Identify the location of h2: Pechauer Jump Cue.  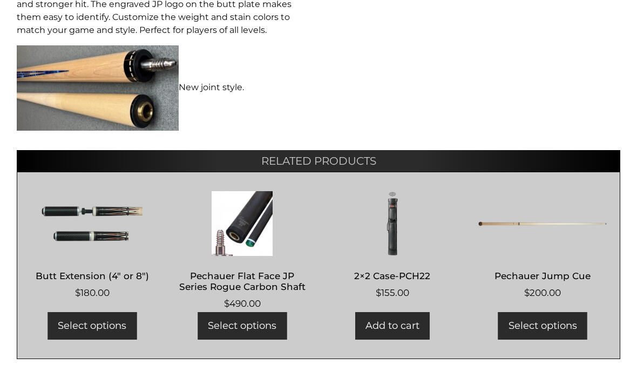
(542, 276).